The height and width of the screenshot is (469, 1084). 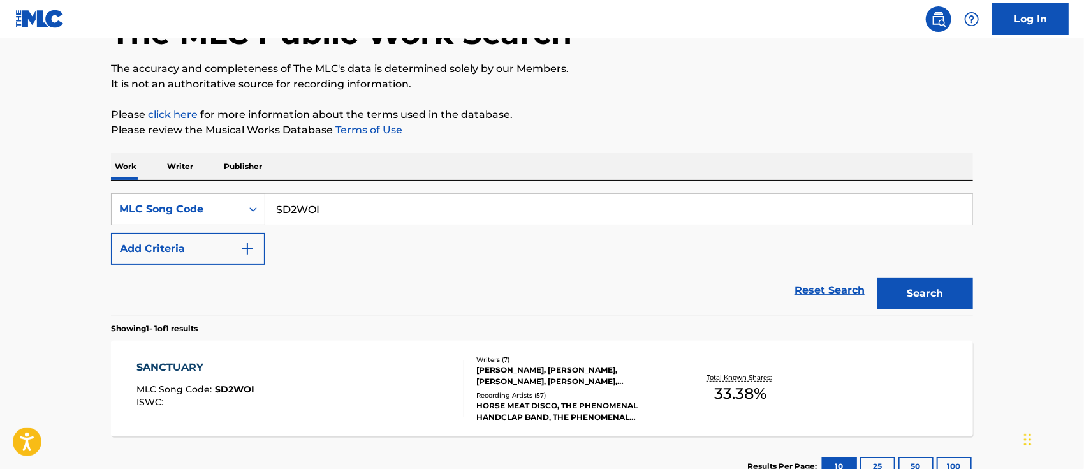 What do you see at coordinates (1053, 438) in the screenshot?
I see `div: Chat Widget` at bounding box center [1053, 438].